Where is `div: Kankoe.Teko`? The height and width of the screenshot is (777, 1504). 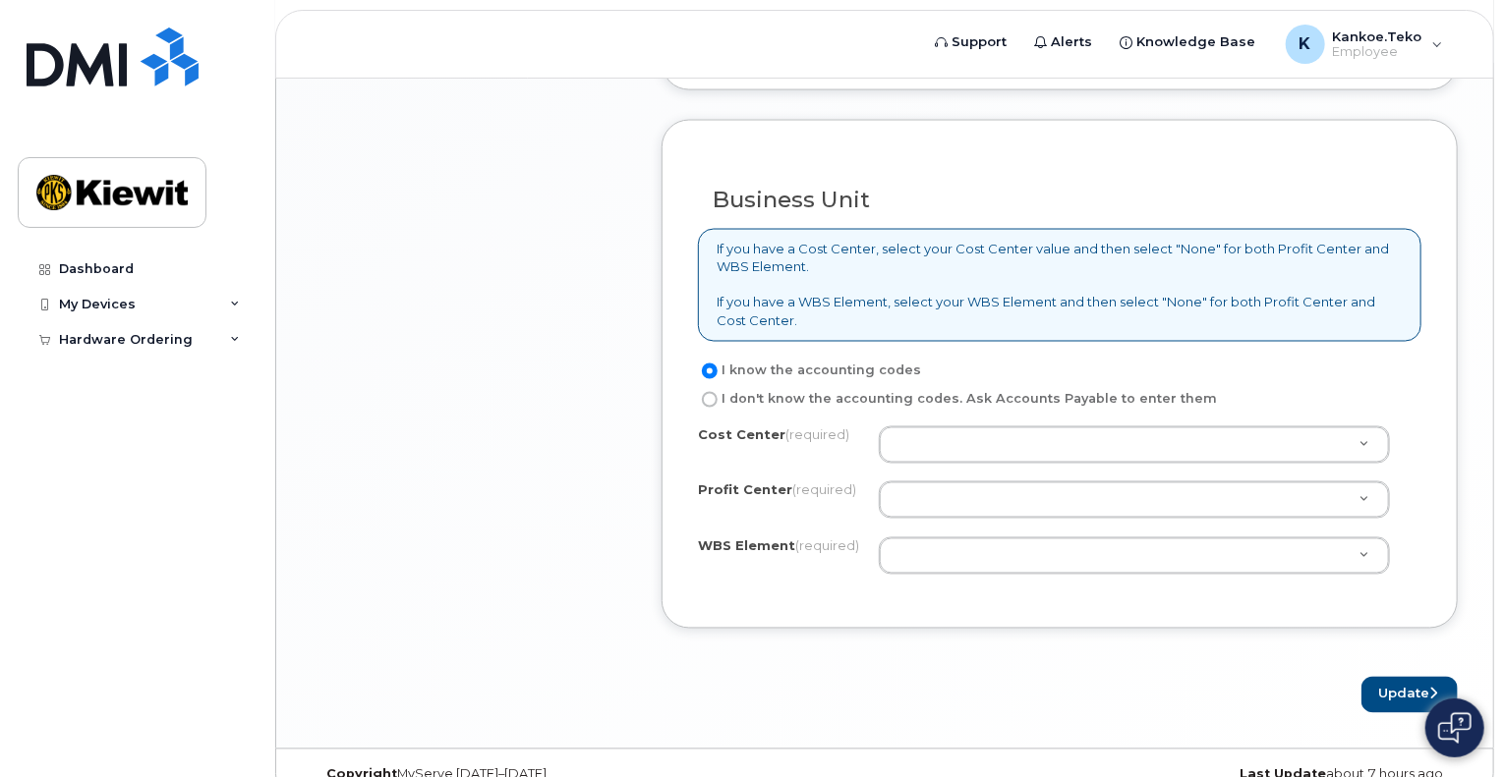 div: Kankoe.Teko is located at coordinates (1364, 44).